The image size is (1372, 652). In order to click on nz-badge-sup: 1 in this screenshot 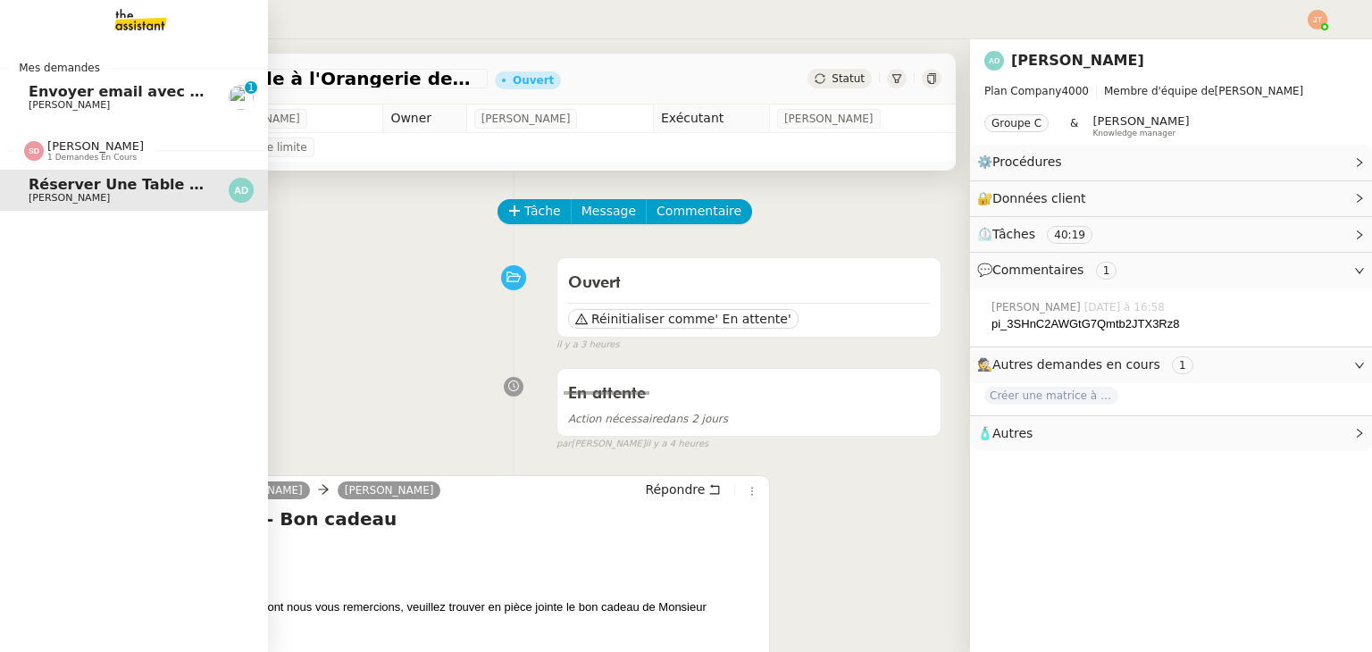, I will do `click(251, 88)`.